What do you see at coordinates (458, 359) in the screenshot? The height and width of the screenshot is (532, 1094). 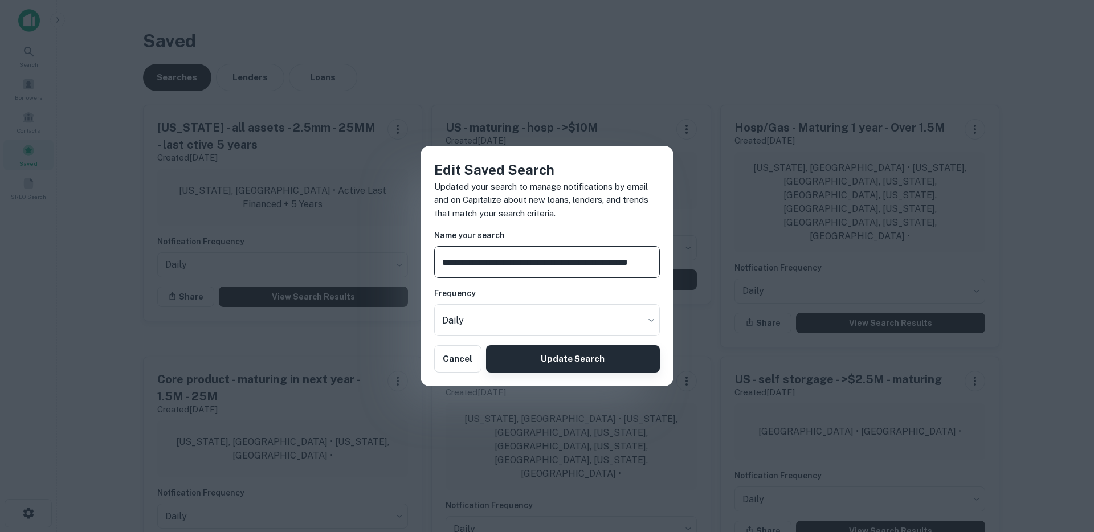 I see `button: Cancel` at bounding box center [458, 359].